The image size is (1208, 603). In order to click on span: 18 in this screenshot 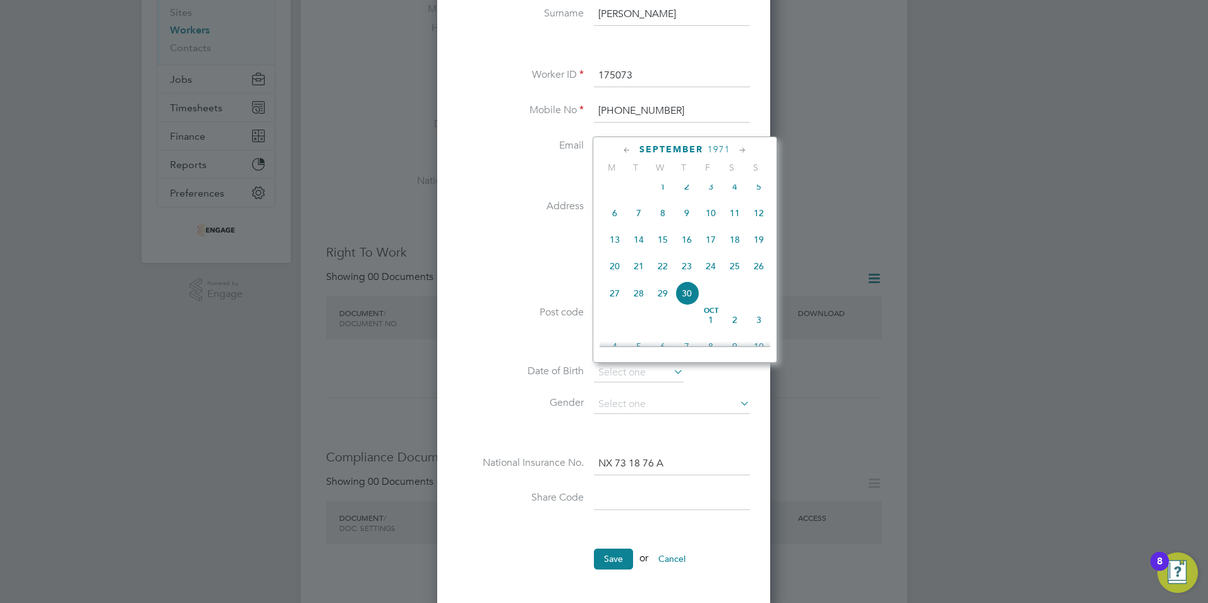, I will do `click(735, 239)`.